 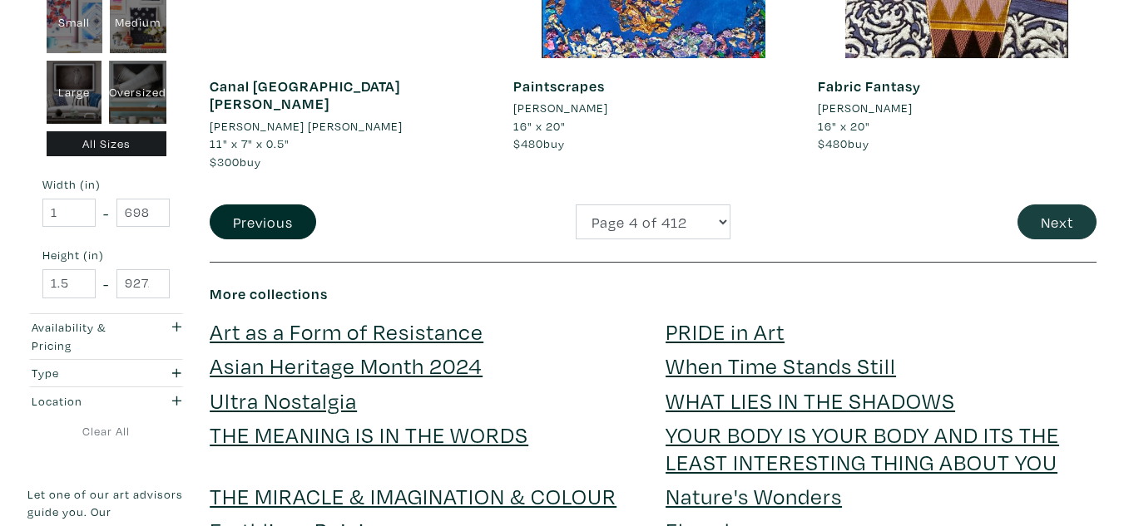 What do you see at coordinates (869, 86) in the screenshot?
I see `a: Fabric Fantasy` at bounding box center [869, 86].